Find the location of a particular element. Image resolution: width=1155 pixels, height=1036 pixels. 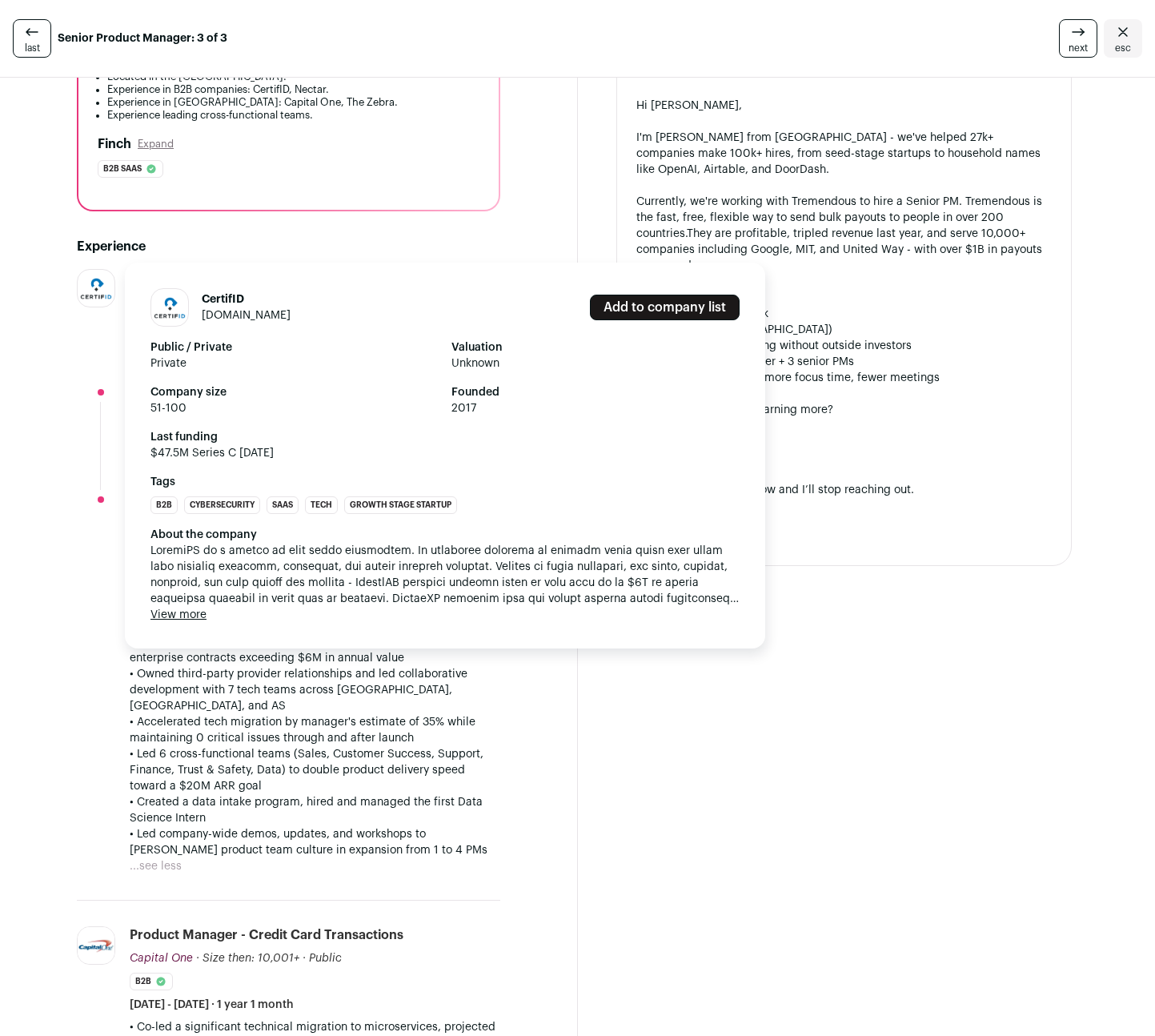

strong: Company size is located at coordinates (294, 392).